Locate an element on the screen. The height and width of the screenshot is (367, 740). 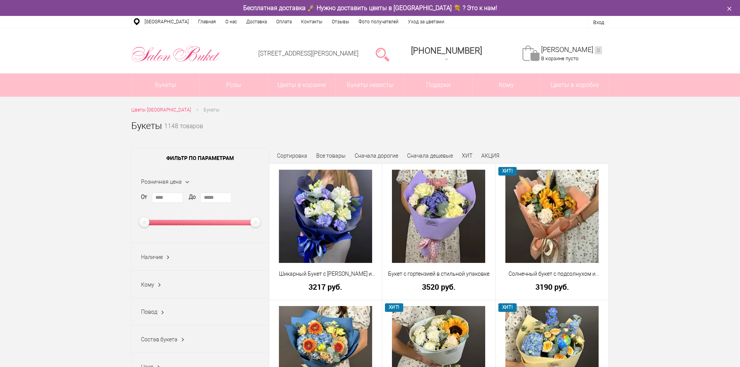
span: Состав букета is located at coordinates (159, 340).